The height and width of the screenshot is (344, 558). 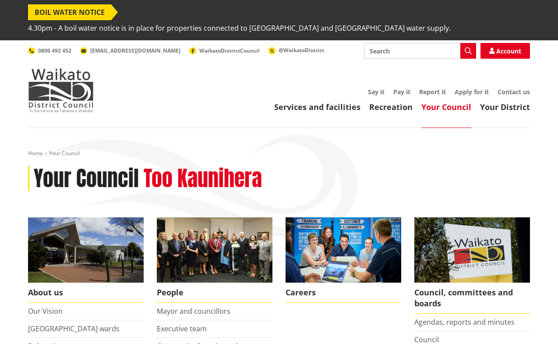 What do you see at coordinates (182, 328) in the screenshot?
I see `a: Executive team` at bounding box center [182, 328].